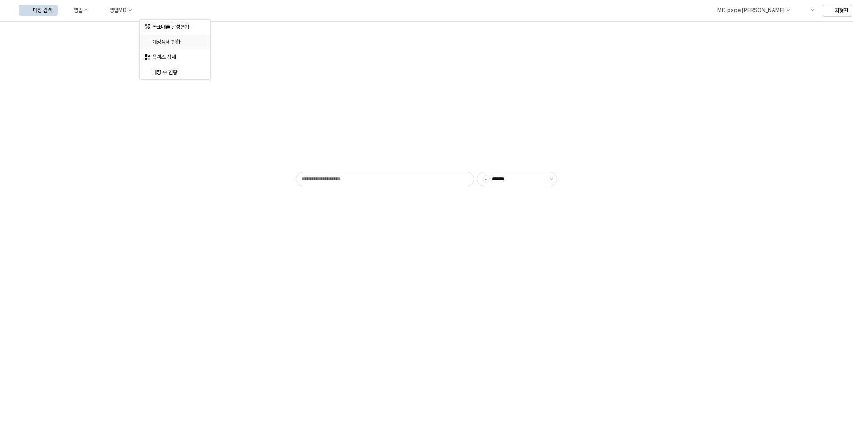 This screenshot has height=426, width=853. What do you see at coordinates (176, 27) in the screenshot?
I see `div: 목표매출 달성현황` at bounding box center [176, 27].